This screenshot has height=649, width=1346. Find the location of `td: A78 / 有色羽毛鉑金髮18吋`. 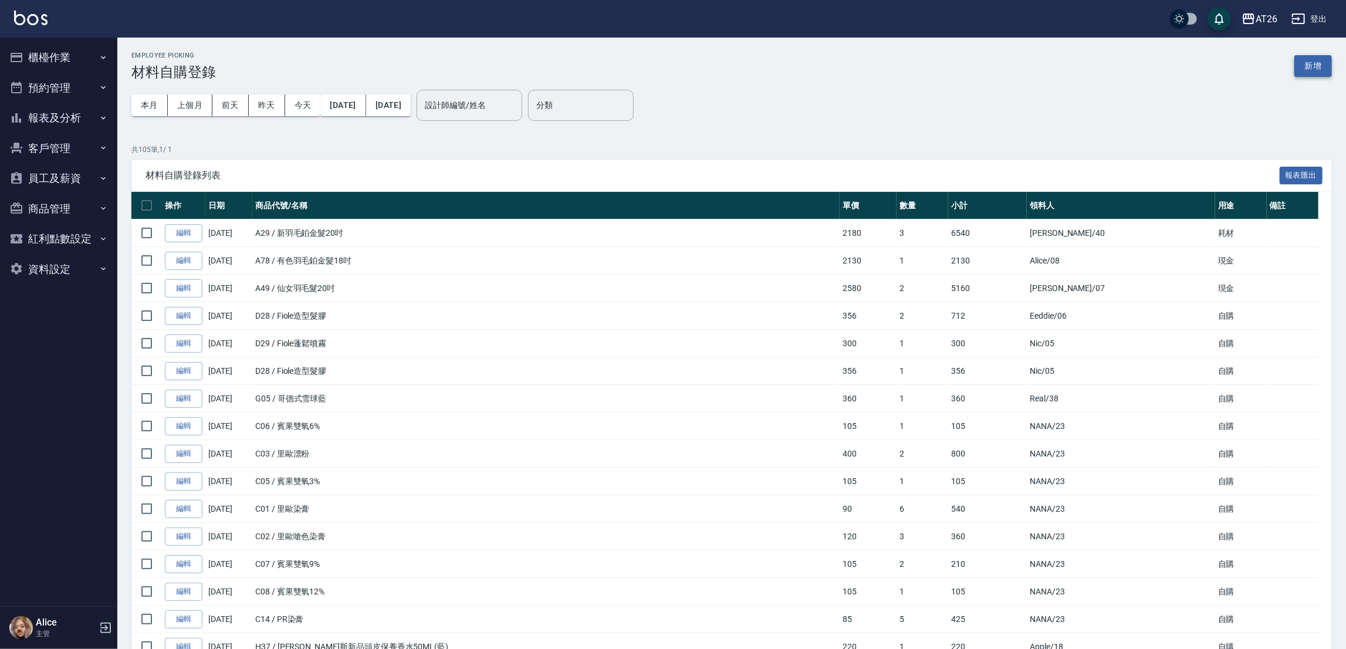

td: A78 / 有色羽毛鉑金髮18吋 is located at coordinates (545, 260).